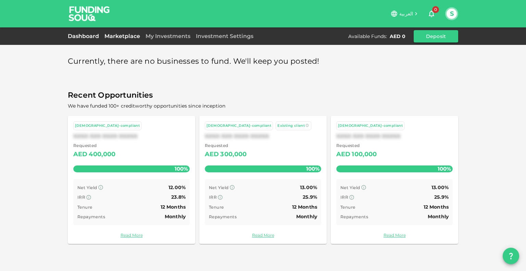  Describe the element at coordinates (147, 106) in the screenshot. I see `span: We have funded 100+ creditworthy opportunities since inception` at that location.